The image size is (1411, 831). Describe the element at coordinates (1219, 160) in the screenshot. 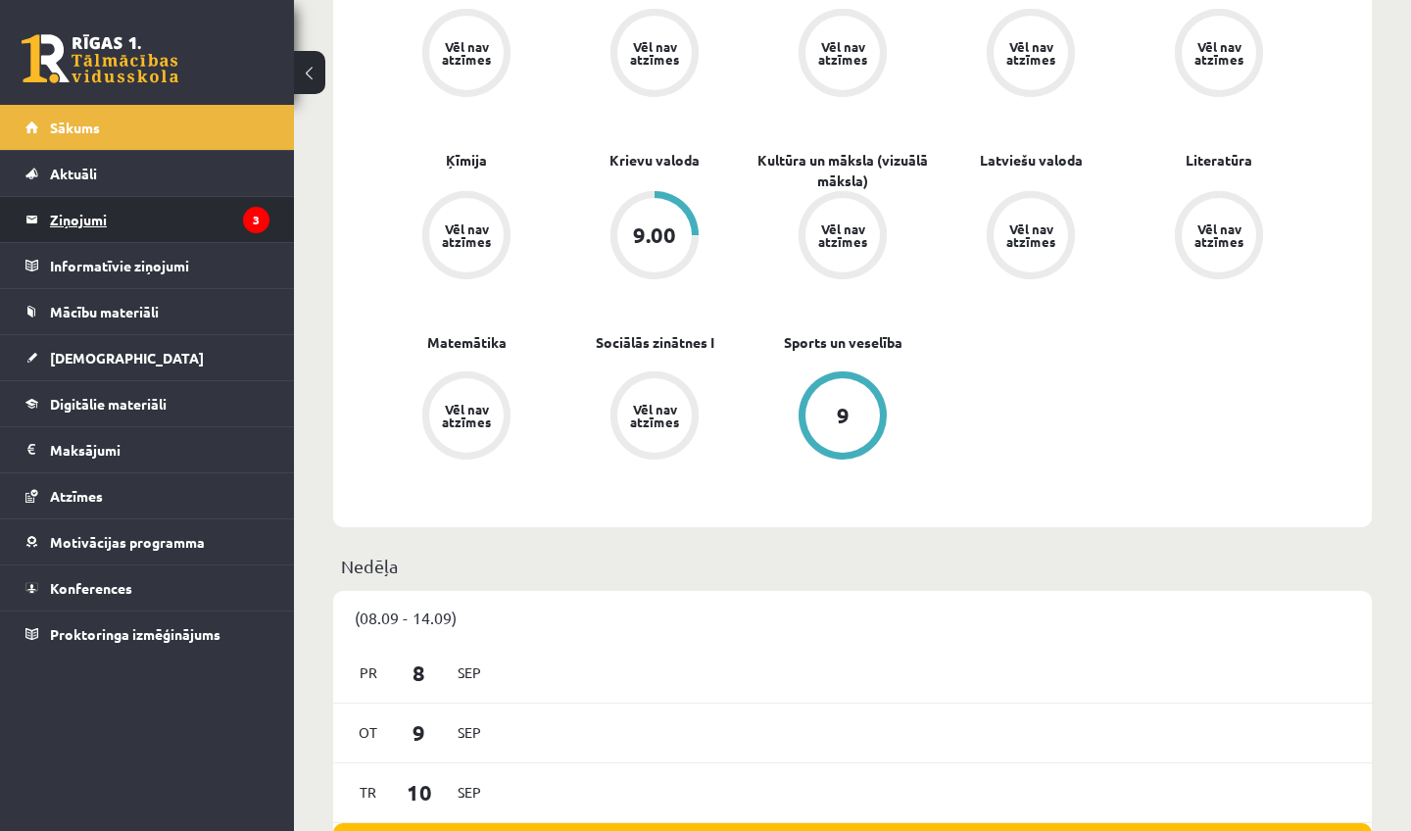

I see `a: Literatūra` at that location.